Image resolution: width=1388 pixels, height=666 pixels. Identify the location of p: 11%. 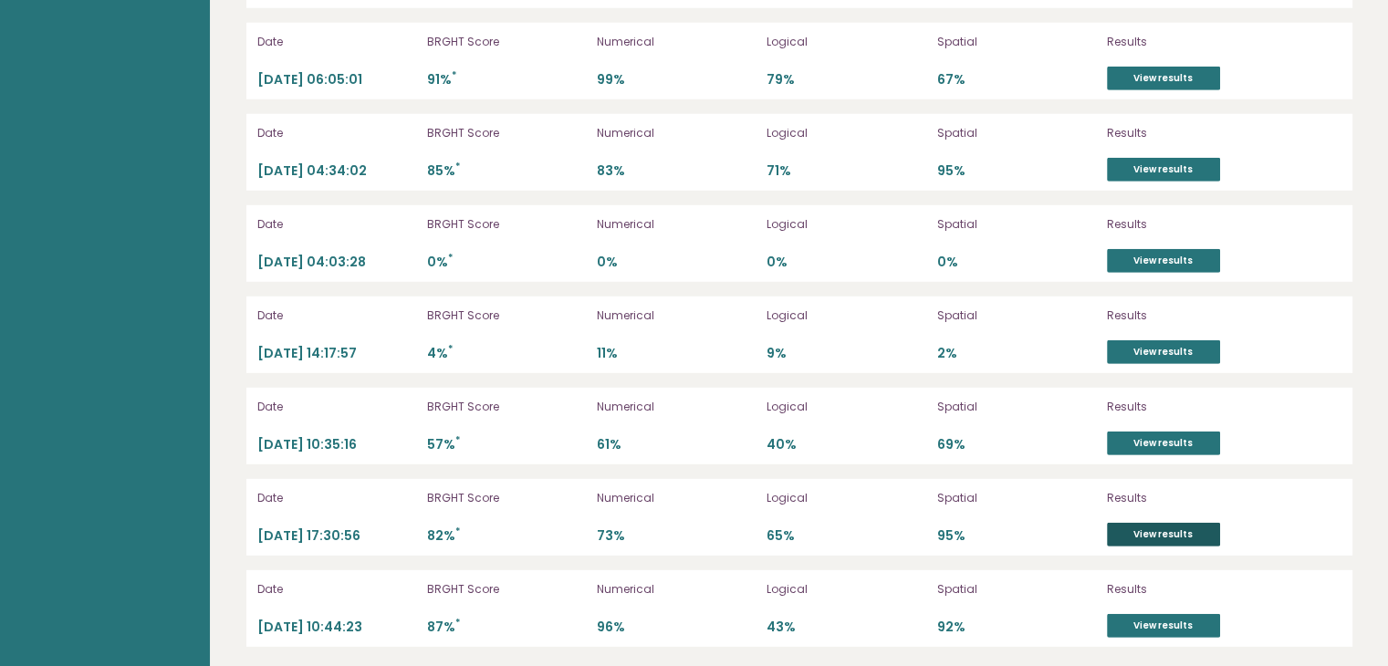
(676, 353).